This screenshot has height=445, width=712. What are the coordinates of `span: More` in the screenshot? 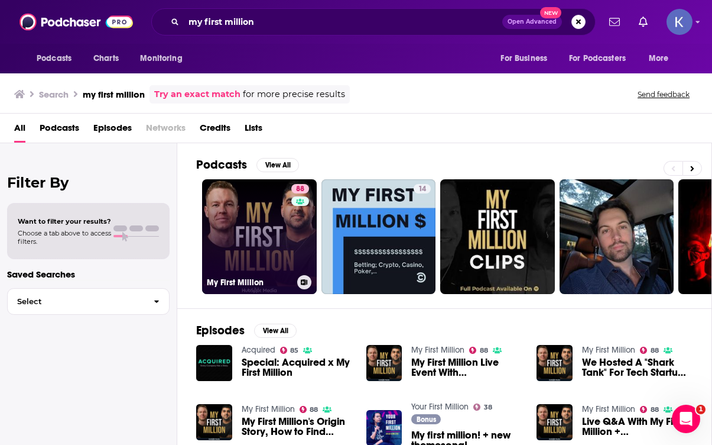 It's located at (659, 59).